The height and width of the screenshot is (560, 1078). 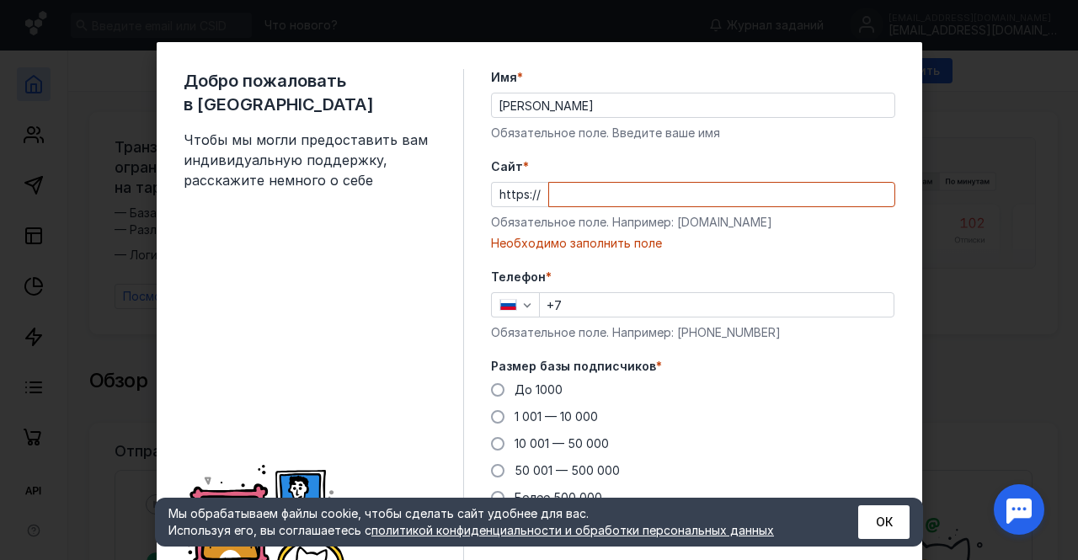 What do you see at coordinates (693, 243) in the screenshot?
I see `div: Необходимо заполнить поле` at bounding box center [693, 243].